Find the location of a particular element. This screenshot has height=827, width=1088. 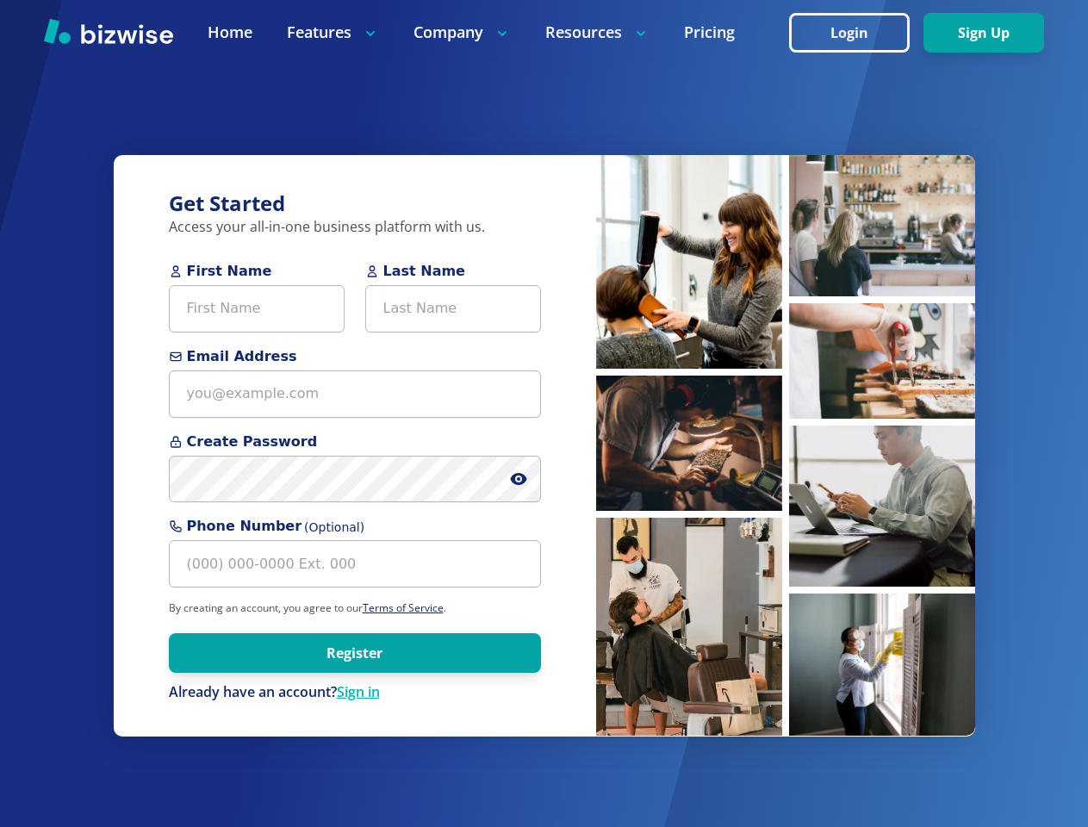

img: Bizwise Logo is located at coordinates (109, 31).